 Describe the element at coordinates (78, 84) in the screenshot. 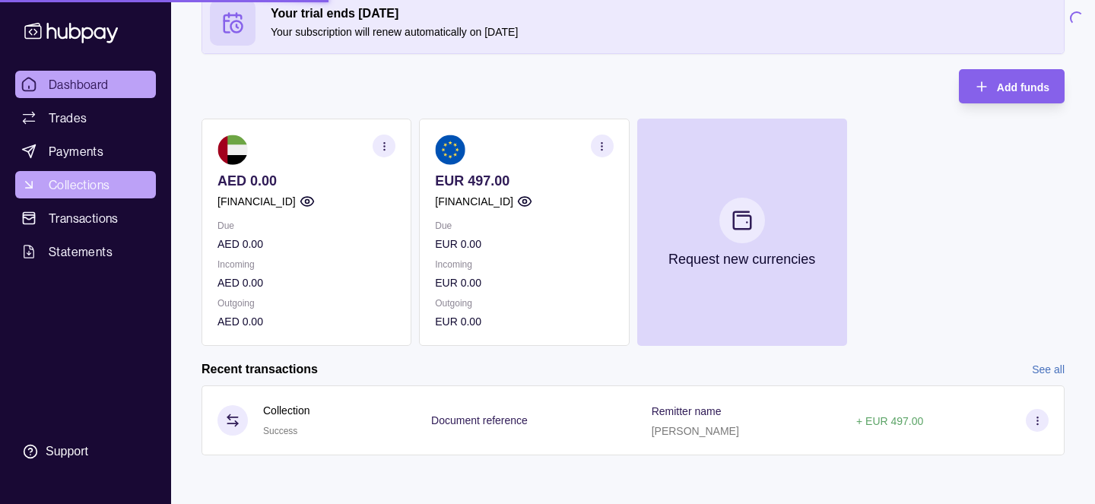

I see `span: Dashboard` at that location.